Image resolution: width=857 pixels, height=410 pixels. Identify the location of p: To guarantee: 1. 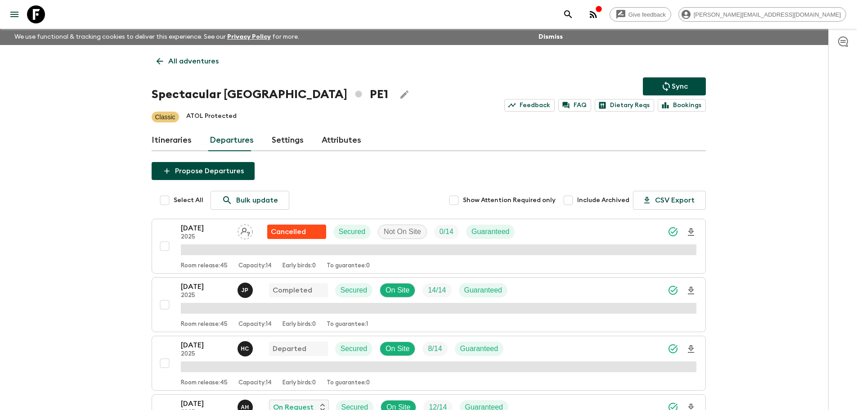
(347, 324).